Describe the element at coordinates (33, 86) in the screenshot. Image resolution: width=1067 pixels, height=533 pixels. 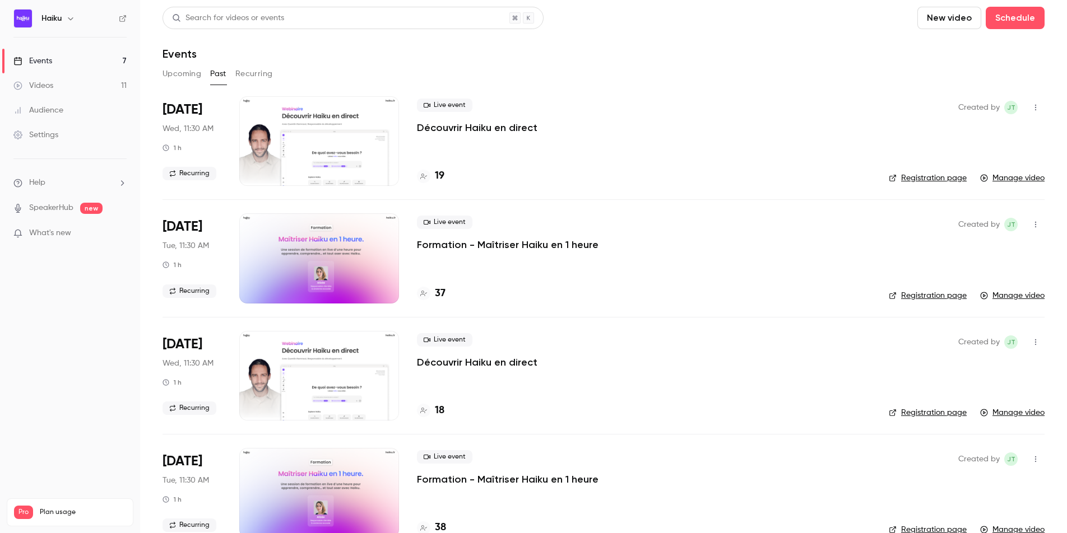
I see `div: Videos` at that location.